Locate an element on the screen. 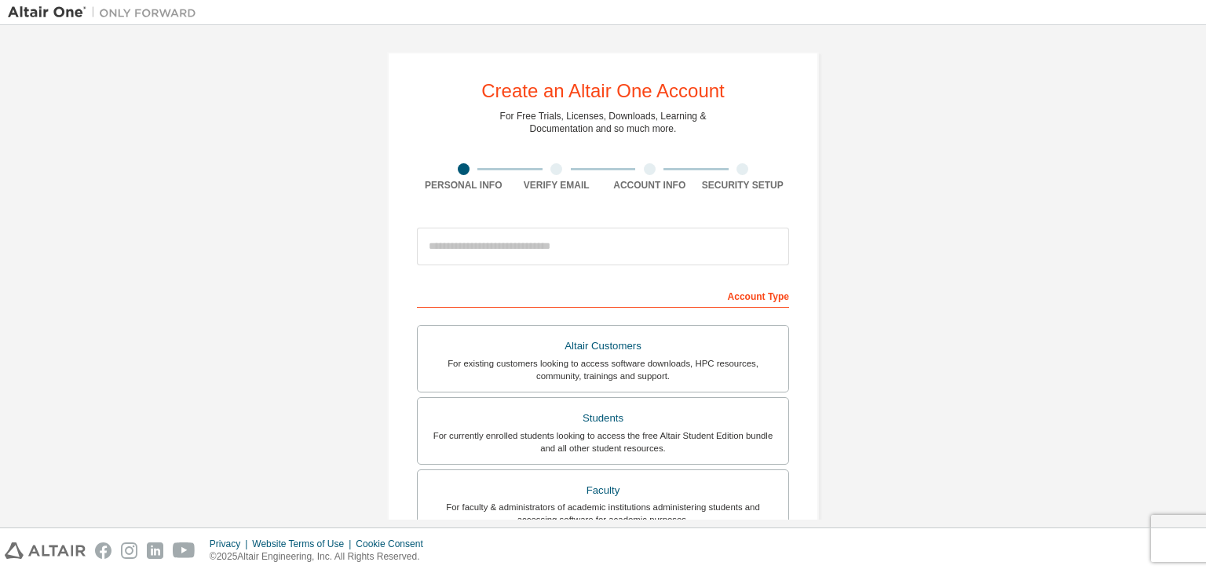 This screenshot has width=1206, height=573. img: facebook.svg is located at coordinates (103, 550).